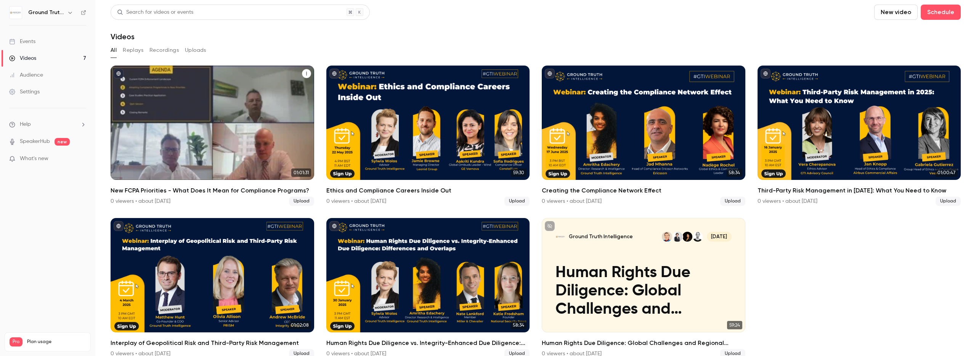 The height and width of the screenshot is (356, 976). I want to click on button: Schedule, so click(941, 12).